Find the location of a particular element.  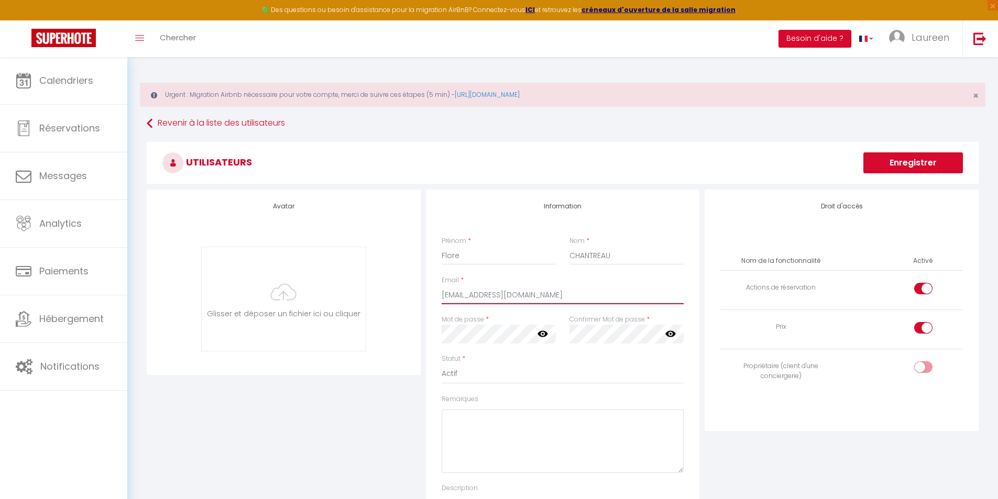

span: Calendriers is located at coordinates (66, 80).